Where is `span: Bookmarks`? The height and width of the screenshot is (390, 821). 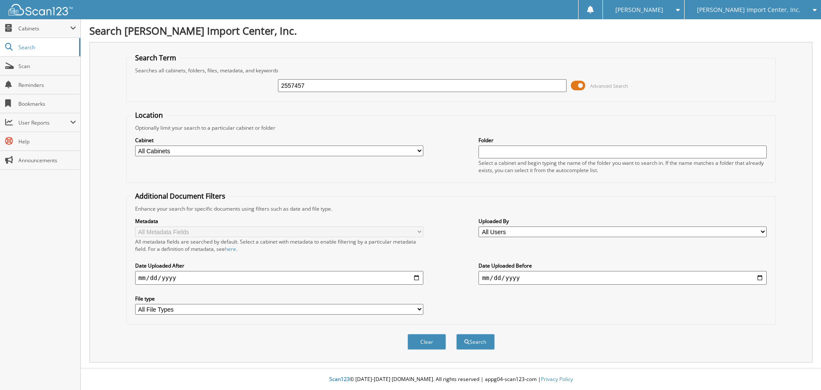 span: Bookmarks is located at coordinates (47, 103).